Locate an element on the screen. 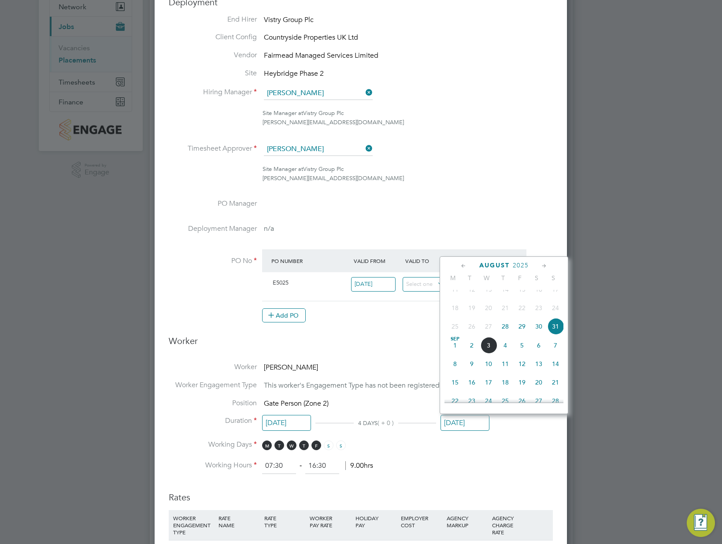 Image resolution: width=722 pixels, height=544 pixels. span: 9 is located at coordinates (472, 364).